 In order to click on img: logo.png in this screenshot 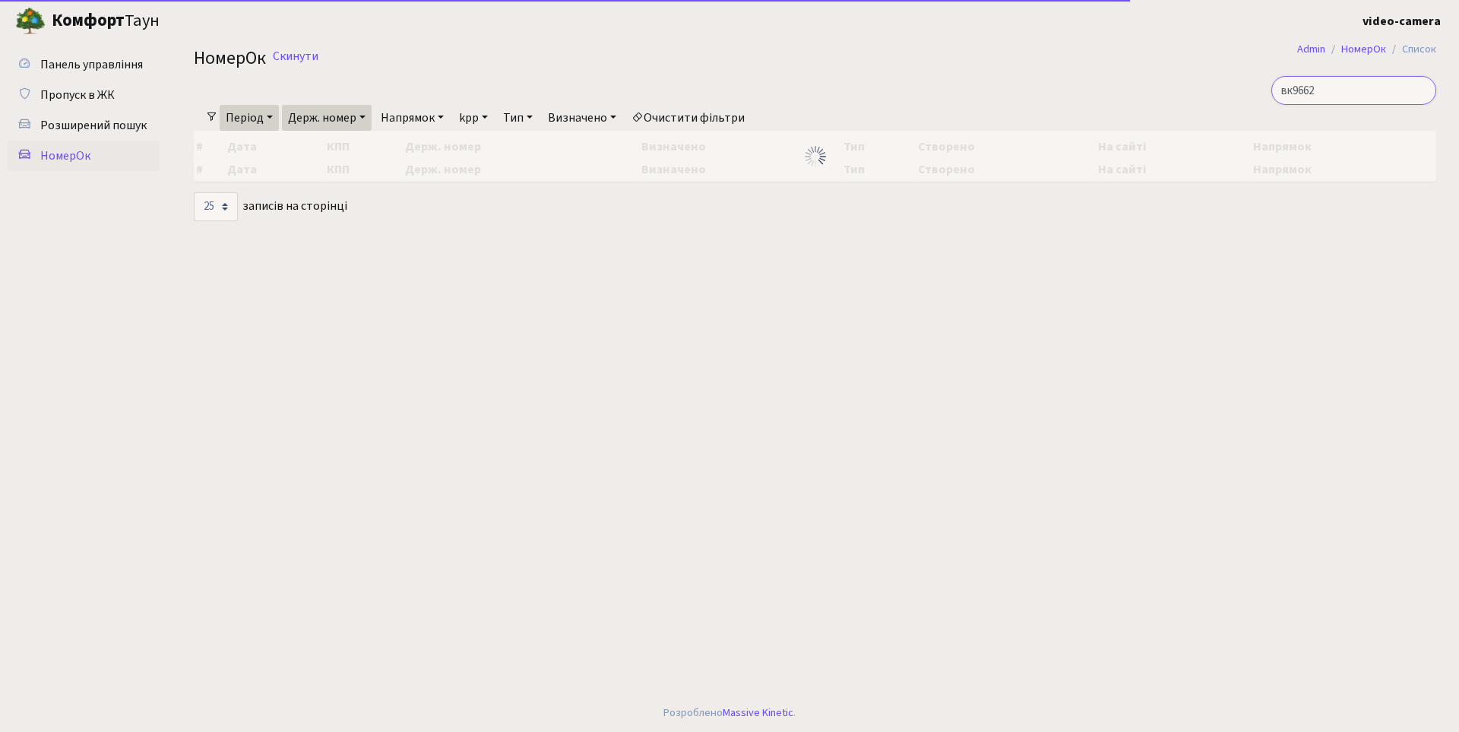, I will do `click(30, 21)`.